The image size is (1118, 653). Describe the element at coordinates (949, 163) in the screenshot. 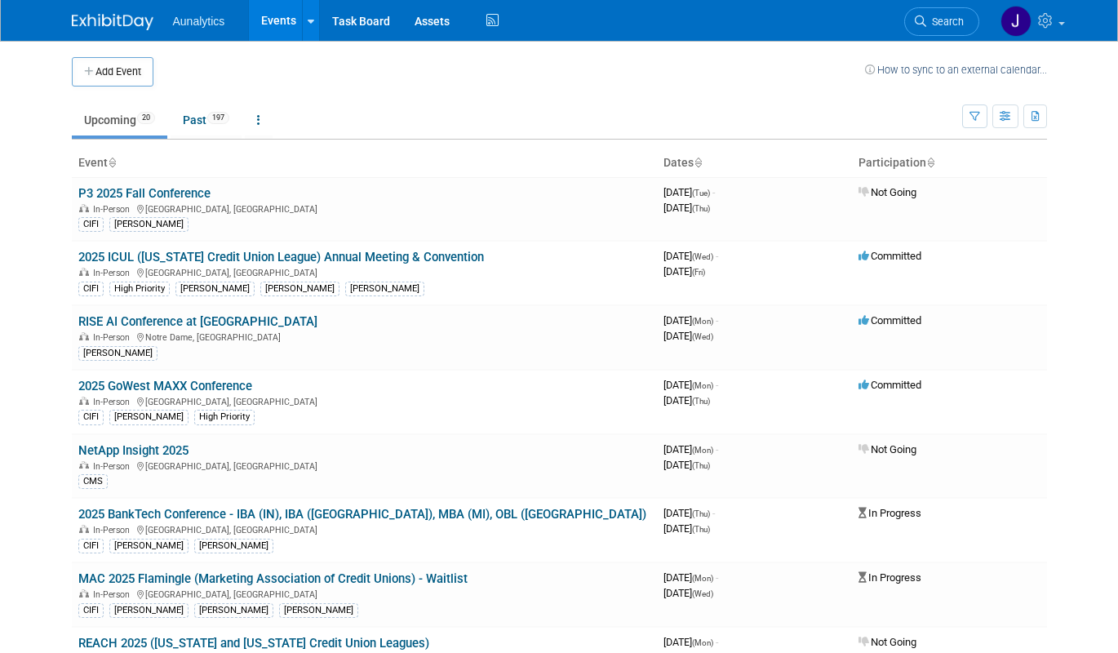

I see `th: Participation` at that location.